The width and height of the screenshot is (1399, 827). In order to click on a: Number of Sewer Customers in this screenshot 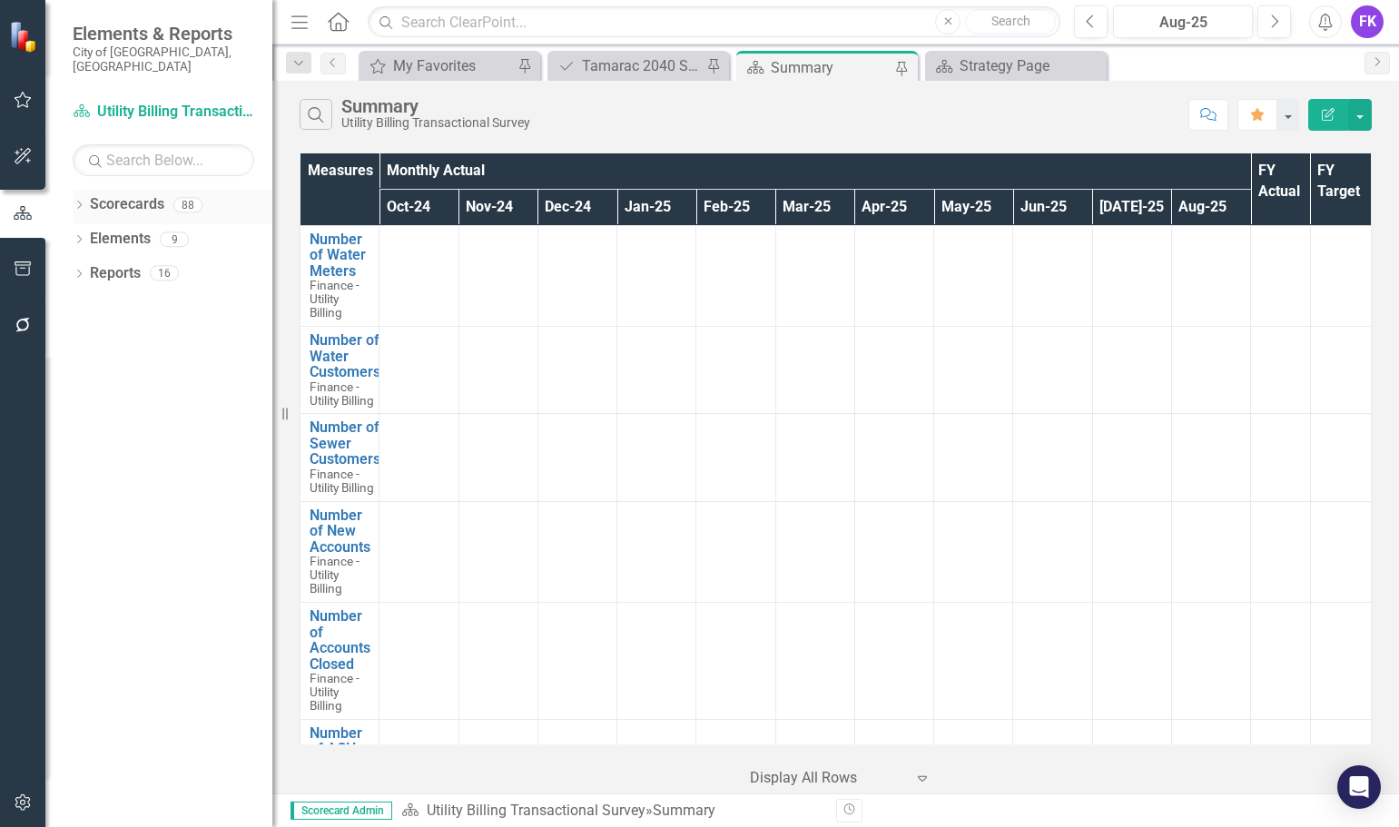, I will do `click(345, 443)`.